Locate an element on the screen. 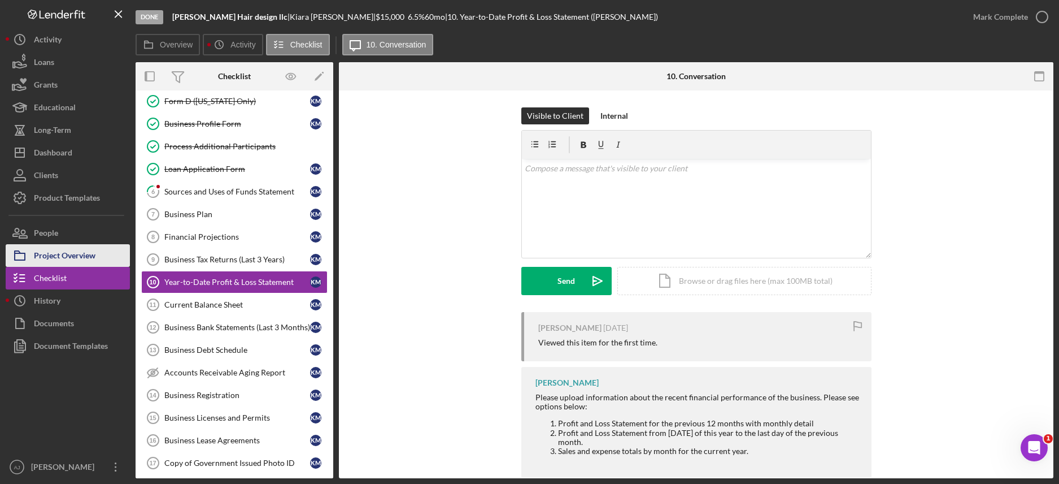  div: Year-to-Date Profit & Loss Statement is located at coordinates (237, 282).